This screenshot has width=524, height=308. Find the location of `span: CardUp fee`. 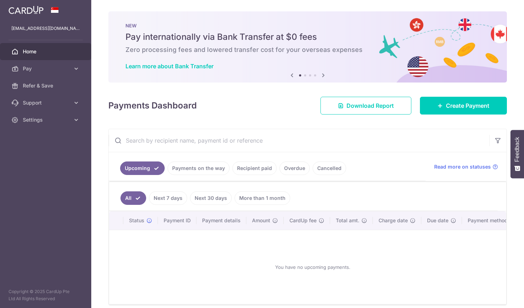

span: CardUp fee is located at coordinates (303, 221).